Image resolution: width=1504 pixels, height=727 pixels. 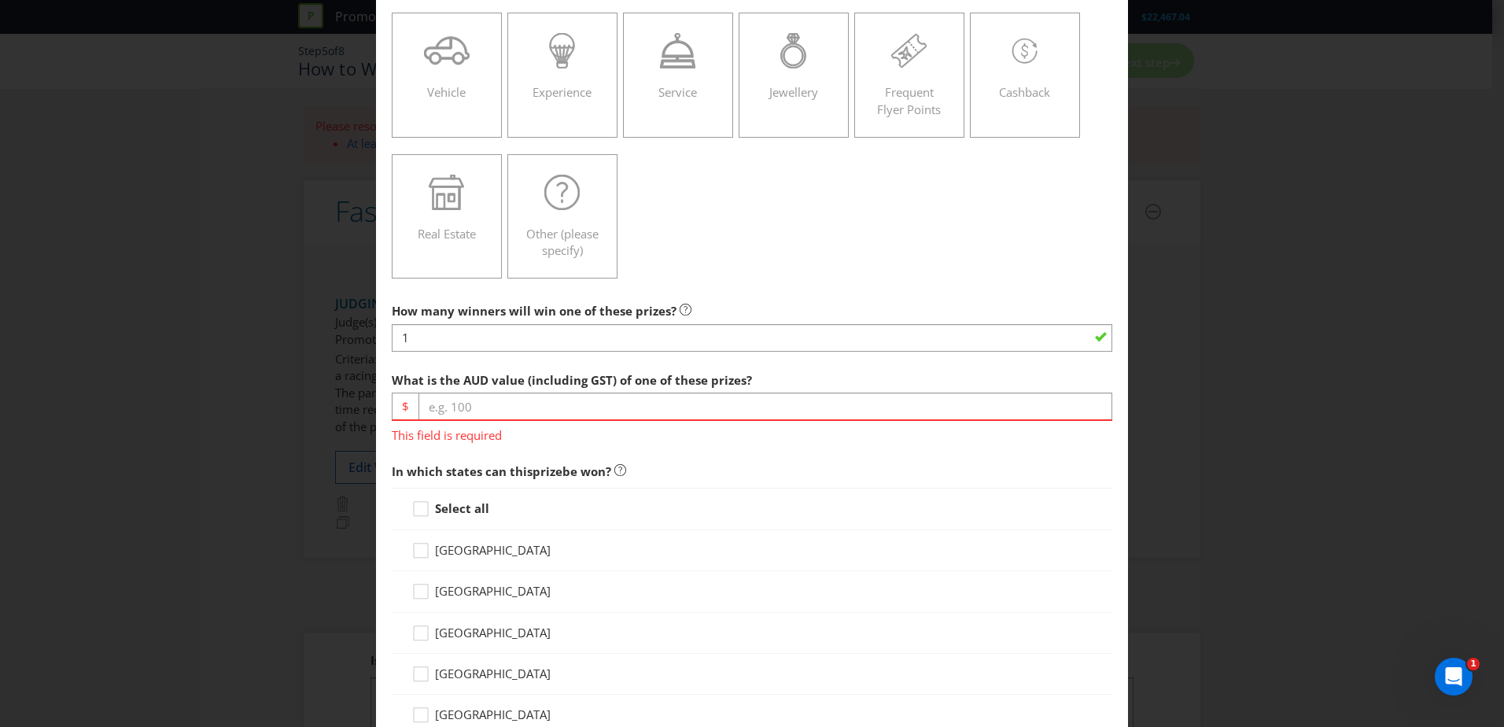 I want to click on span: 1, so click(x=1474, y=664).